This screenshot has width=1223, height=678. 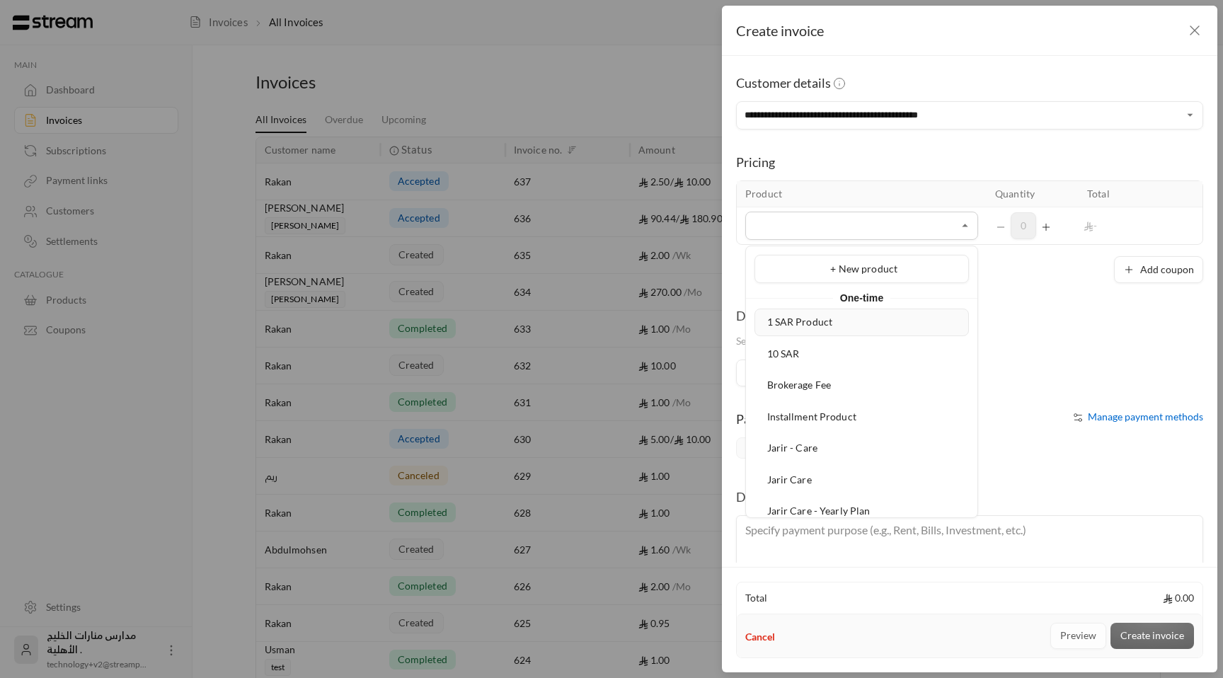 What do you see at coordinates (800, 321) in the screenshot?
I see `span: 1 SAR Product` at bounding box center [800, 321].